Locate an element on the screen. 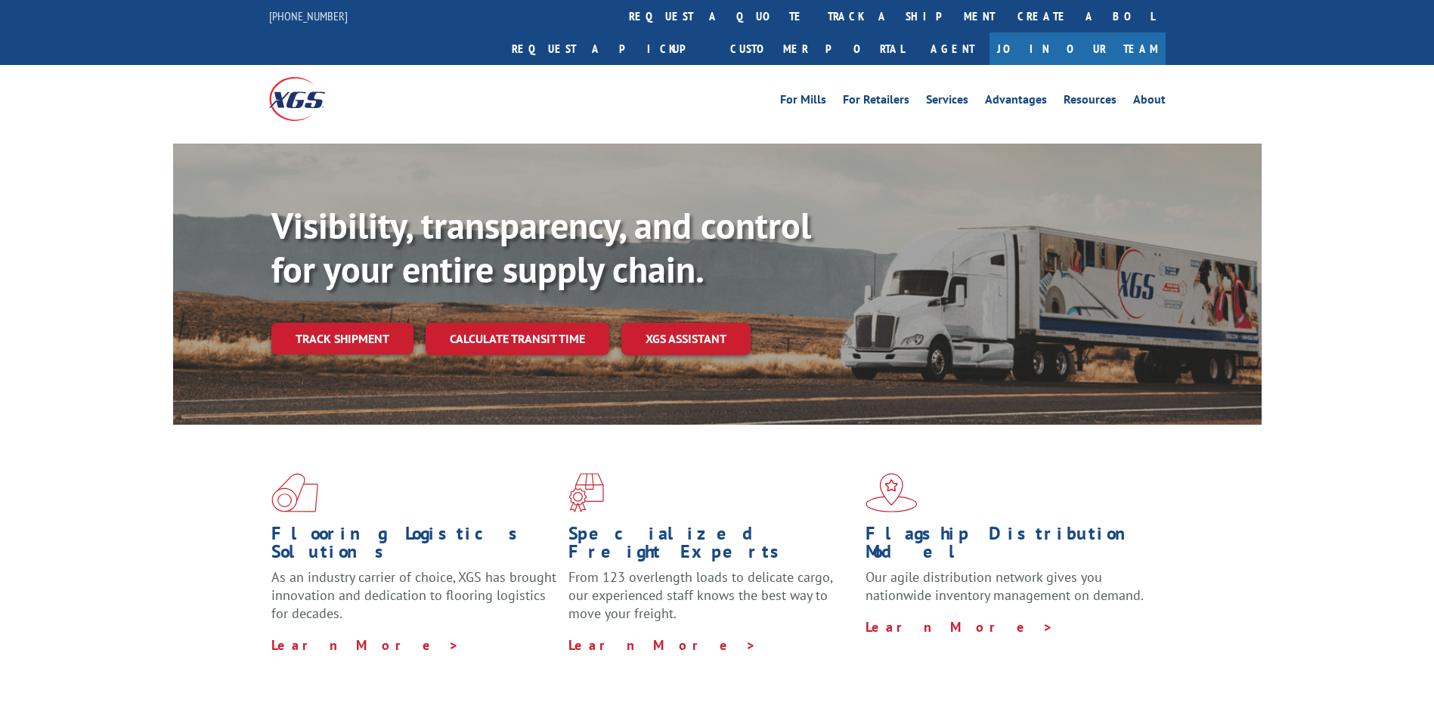 The height and width of the screenshot is (727, 1434). a: Track shipment is located at coordinates (342, 339).